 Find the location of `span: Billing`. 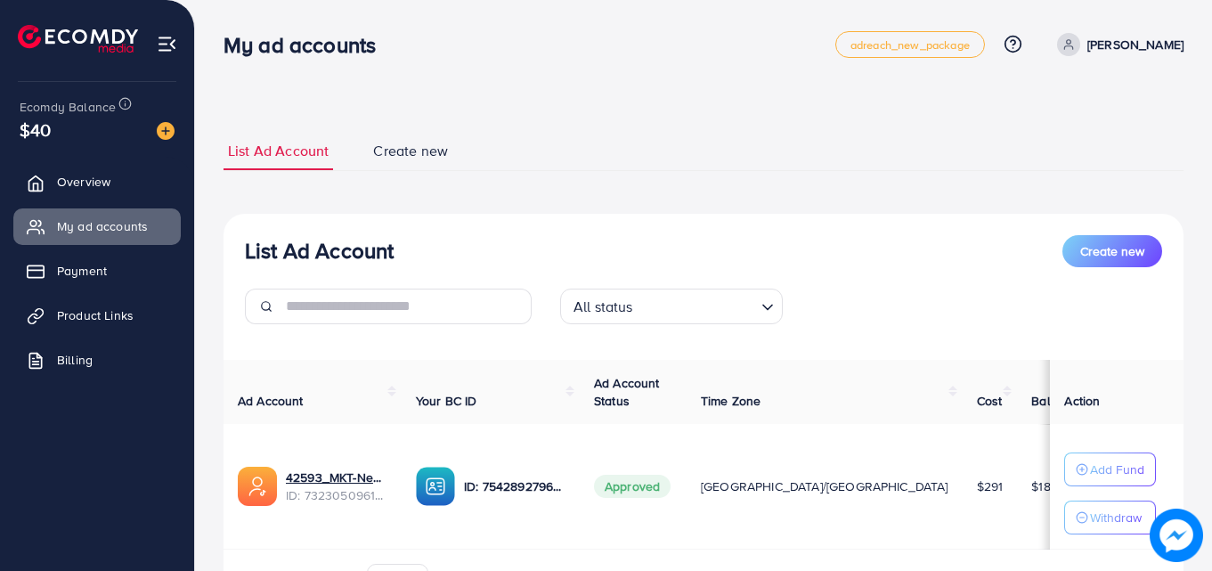

span: Billing is located at coordinates (75, 360).